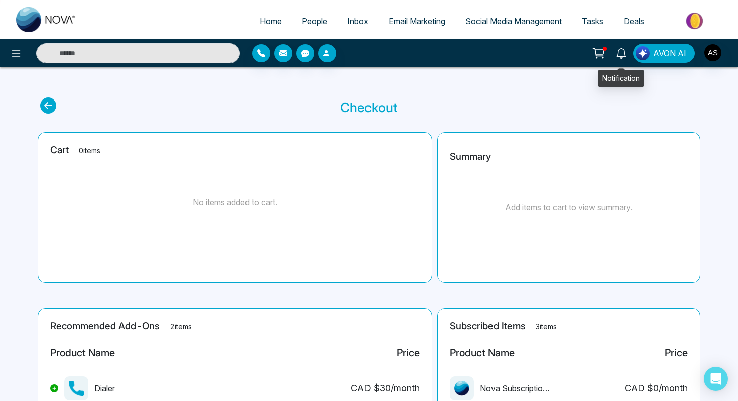 This screenshot has height=401, width=738. Describe the element at coordinates (369, 107) in the screenshot. I see `p: Checkout` at that location.